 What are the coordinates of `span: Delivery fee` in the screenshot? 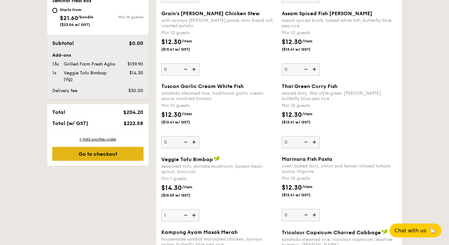 It's located at (65, 91).